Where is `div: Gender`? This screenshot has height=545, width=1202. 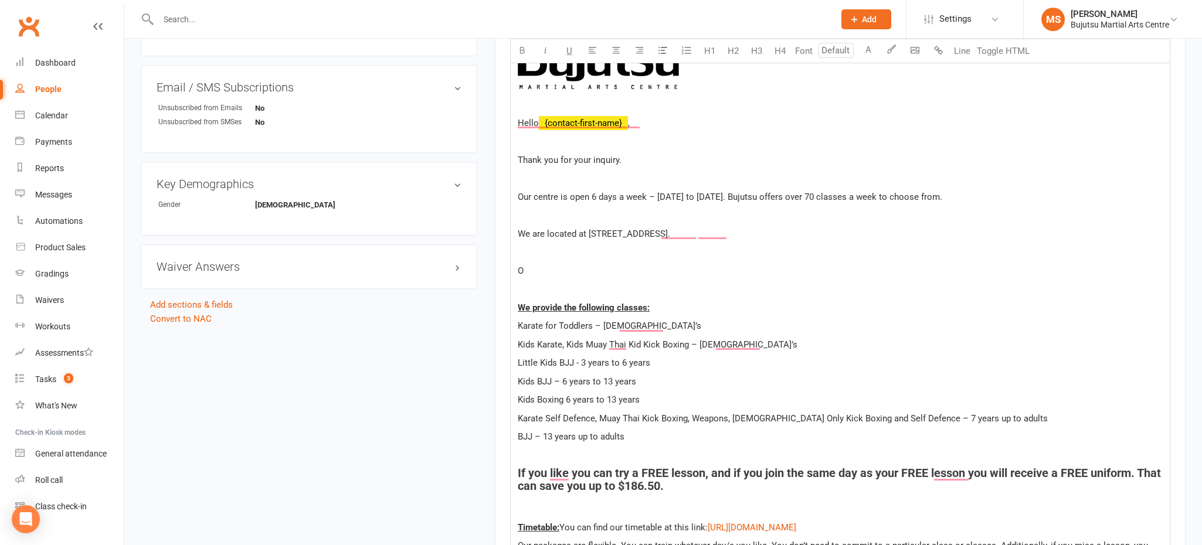 div: Gender is located at coordinates (206, 205).